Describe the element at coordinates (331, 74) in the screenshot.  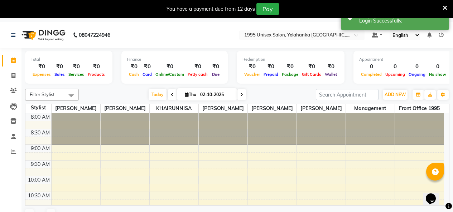
I see `span: Wallet` at that location.